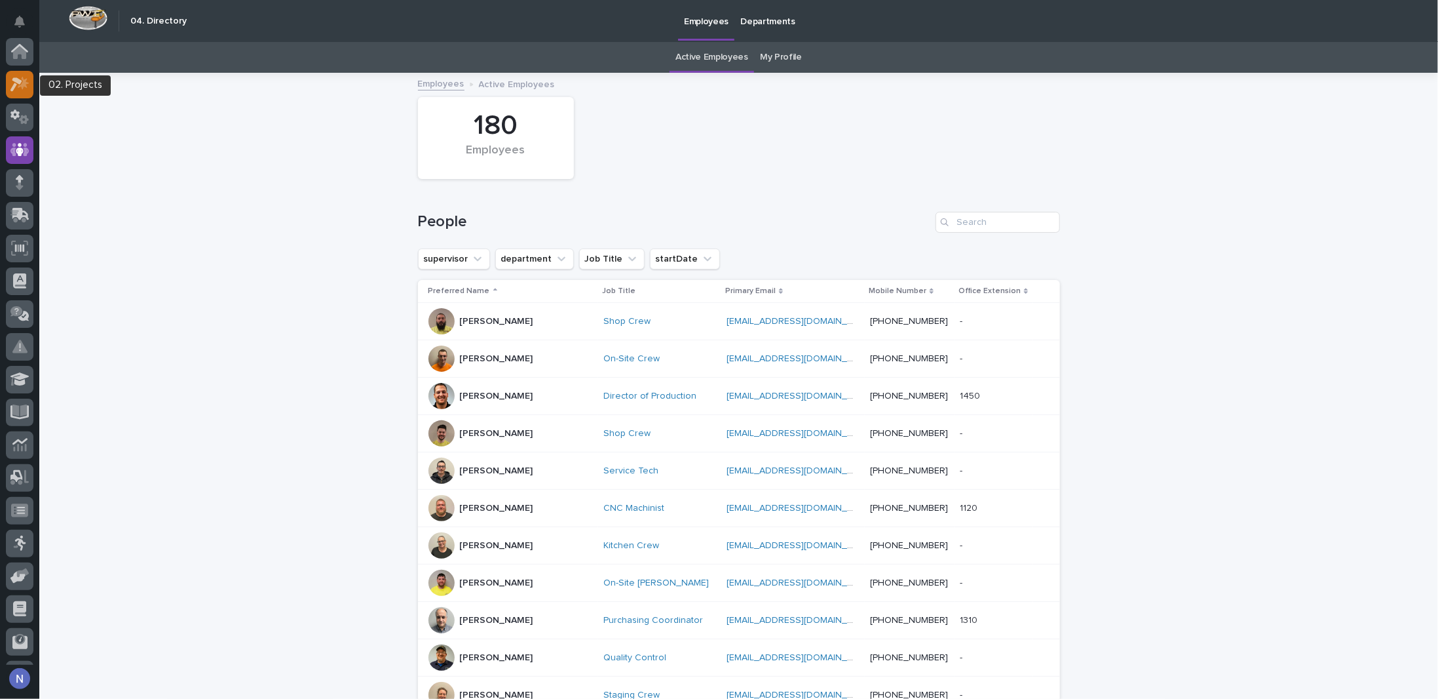 The width and height of the screenshot is (1438, 699). I want to click on a: Purchasing Coordinator, so click(653, 620).